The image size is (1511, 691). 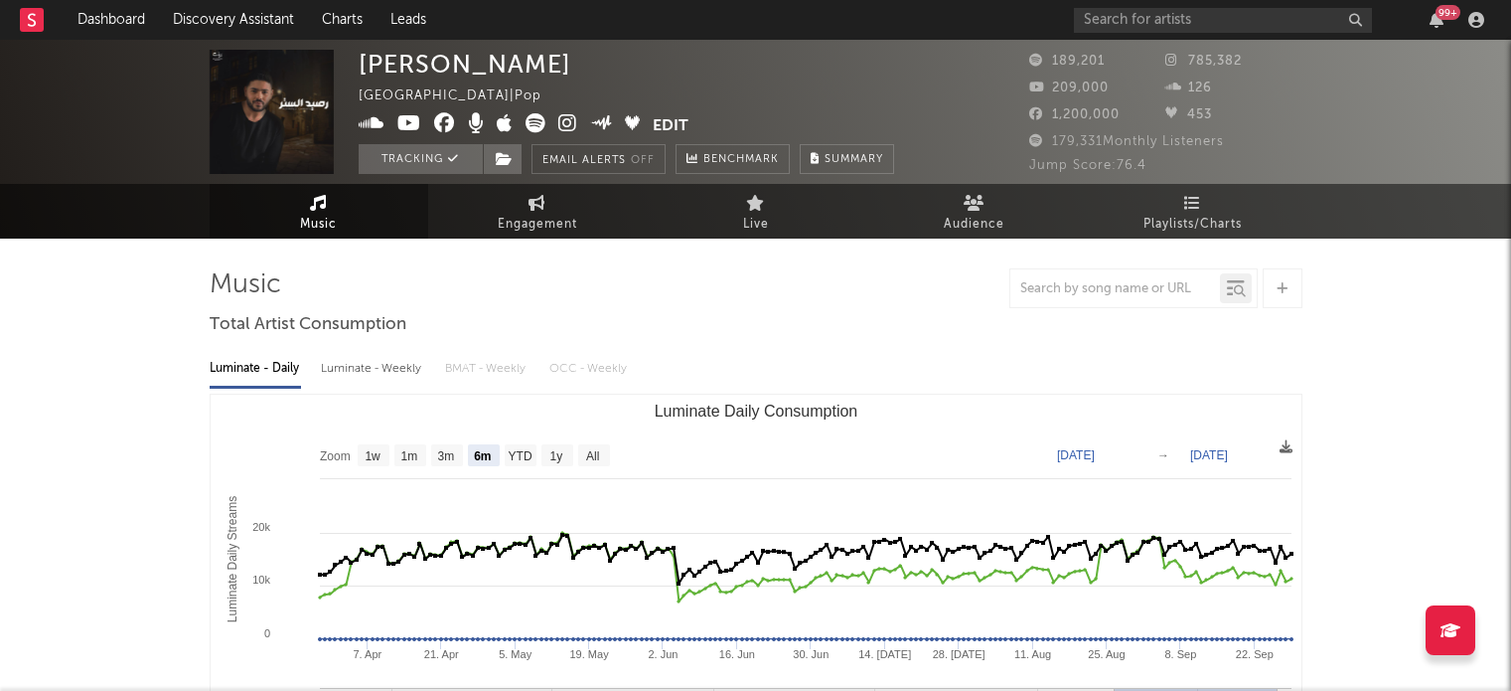 I want to click on text: 16. Jun, so click(x=736, y=654).